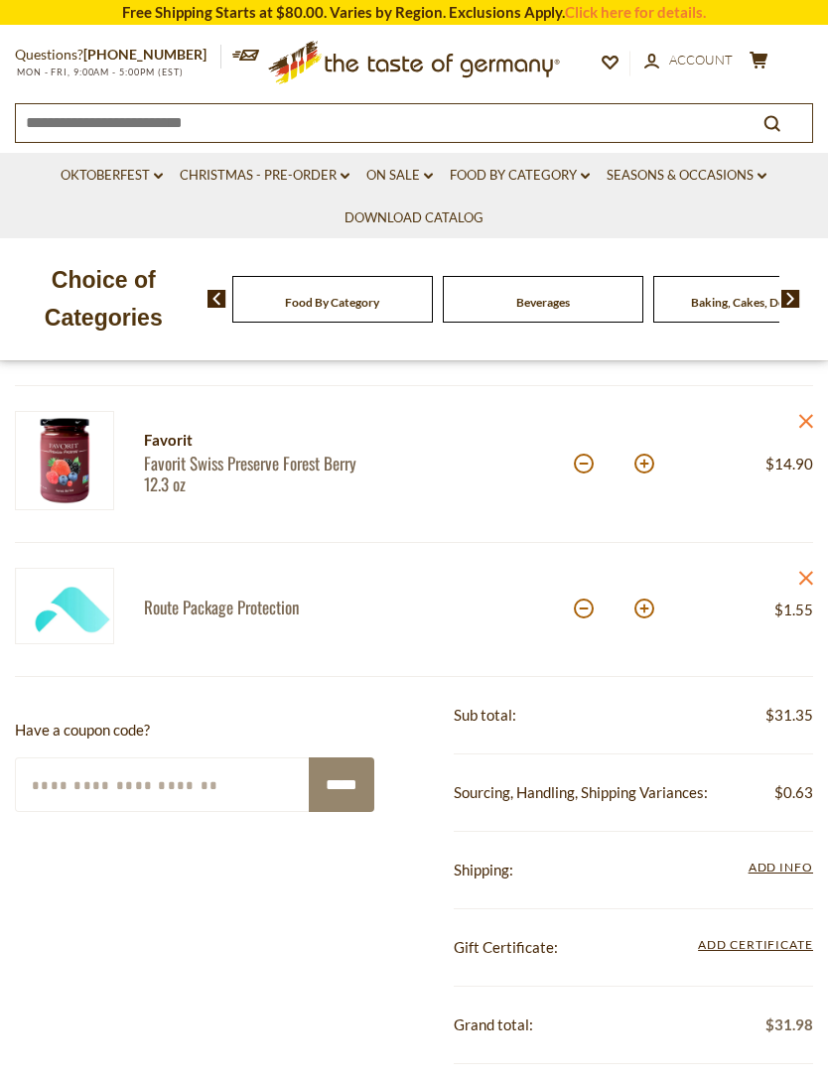  I want to click on a: Baking, Cakes, Desserts, so click(752, 302).